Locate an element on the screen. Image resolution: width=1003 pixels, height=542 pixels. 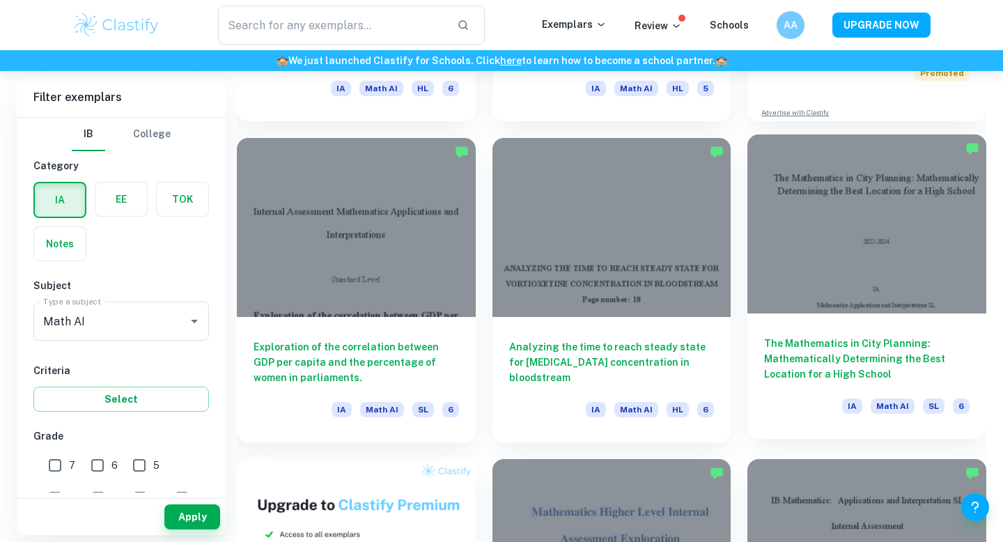
button: IA is located at coordinates (60, 200).